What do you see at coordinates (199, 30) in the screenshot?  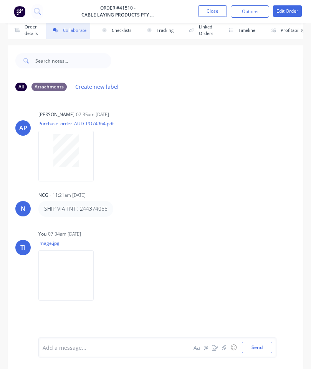 I see `button: Linked Orders` at bounding box center [199, 30].